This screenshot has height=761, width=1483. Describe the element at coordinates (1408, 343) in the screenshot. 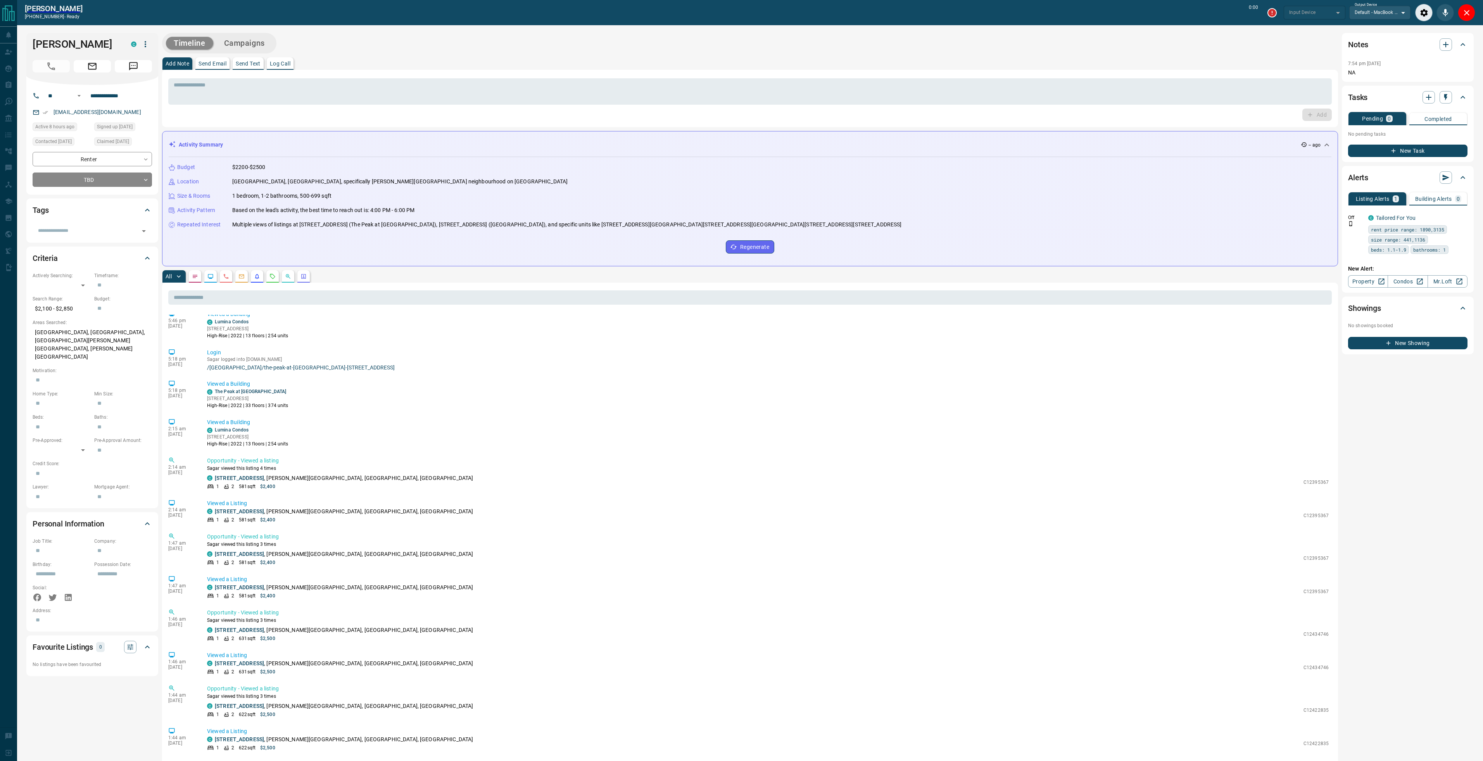

I see `button: New Showing` at that location.